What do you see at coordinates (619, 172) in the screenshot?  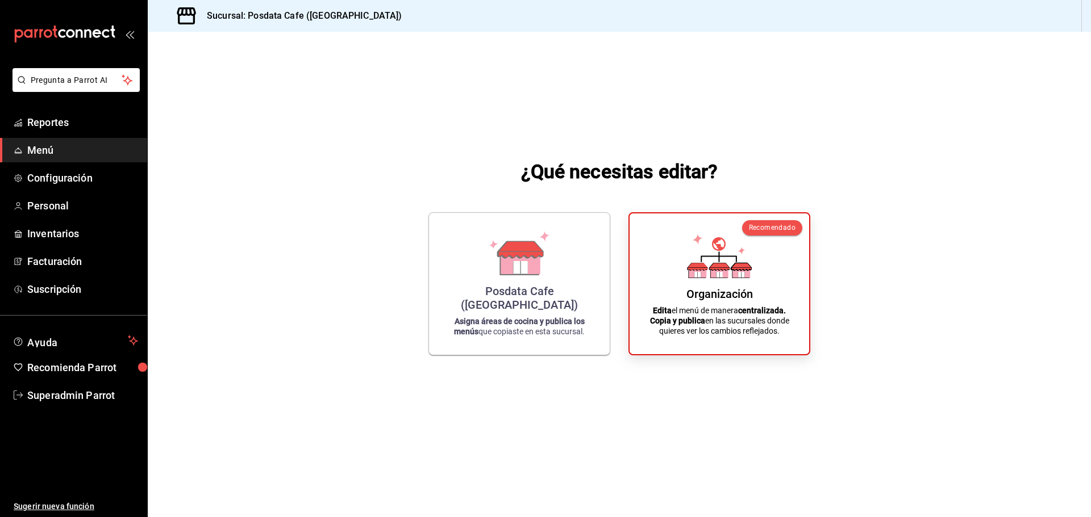 I see `h1: ¿Qué necesitas editar?` at bounding box center [619, 172].